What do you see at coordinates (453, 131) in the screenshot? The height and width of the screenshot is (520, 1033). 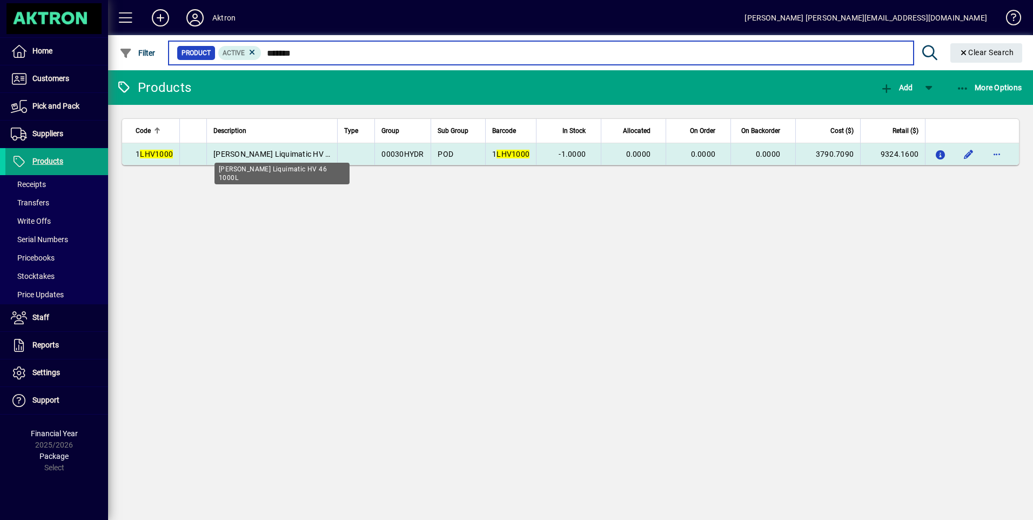 I see `span: Sub Group` at bounding box center [453, 131].